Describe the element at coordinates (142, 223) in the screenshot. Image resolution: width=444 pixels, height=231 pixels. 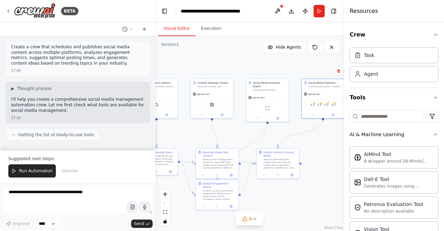
I see `button: Send` at that location.